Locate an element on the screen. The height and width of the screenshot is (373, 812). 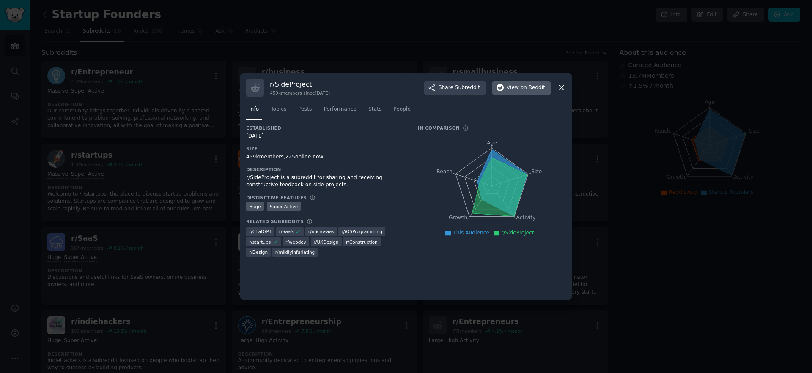
span: Posts is located at coordinates (305, 110).